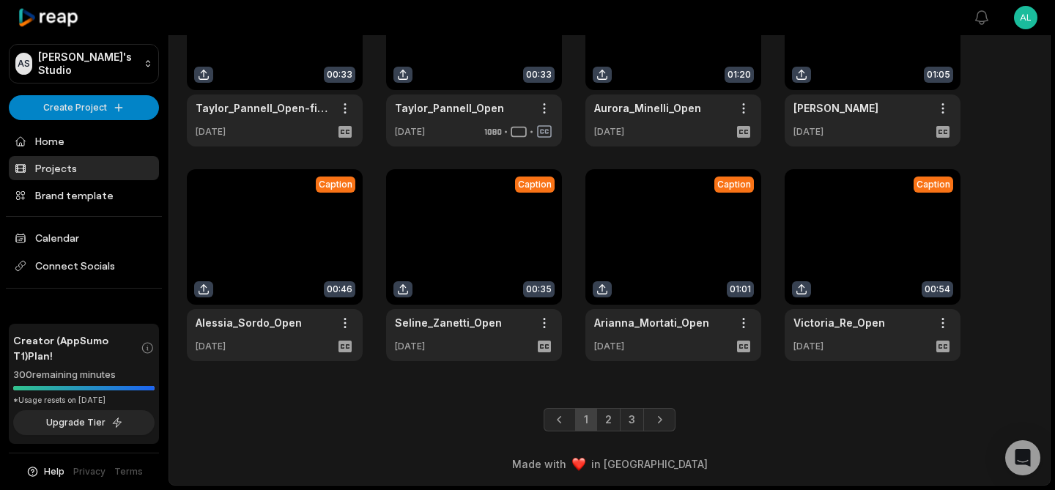 The image size is (1055, 490). What do you see at coordinates (128, 472) in the screenshot?
I see `a: Terms` at bounding box center [128, 472].